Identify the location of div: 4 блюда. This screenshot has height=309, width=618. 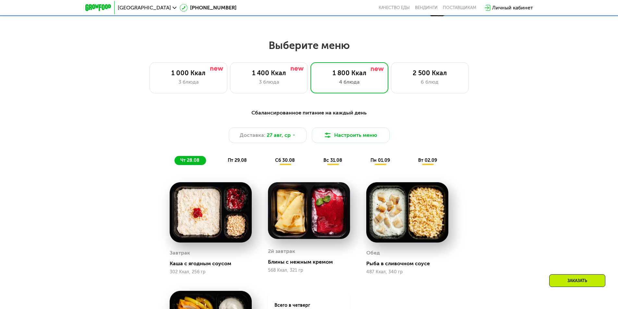
(349, 82).